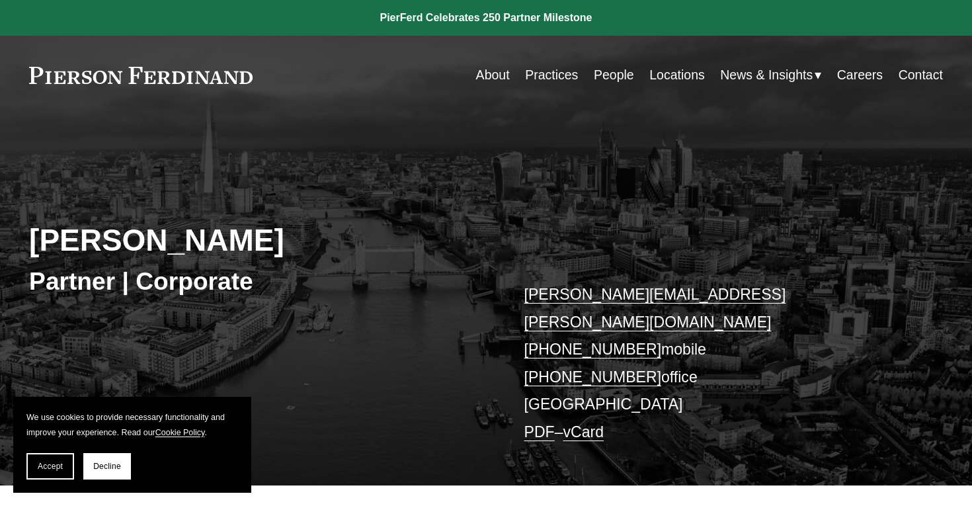 This screenshot has width=972, height=506. What do you see at coordinates (257, 281) in the screenshot?
I see `h3: Partner | Corporate` at bounding box center [257, 281].